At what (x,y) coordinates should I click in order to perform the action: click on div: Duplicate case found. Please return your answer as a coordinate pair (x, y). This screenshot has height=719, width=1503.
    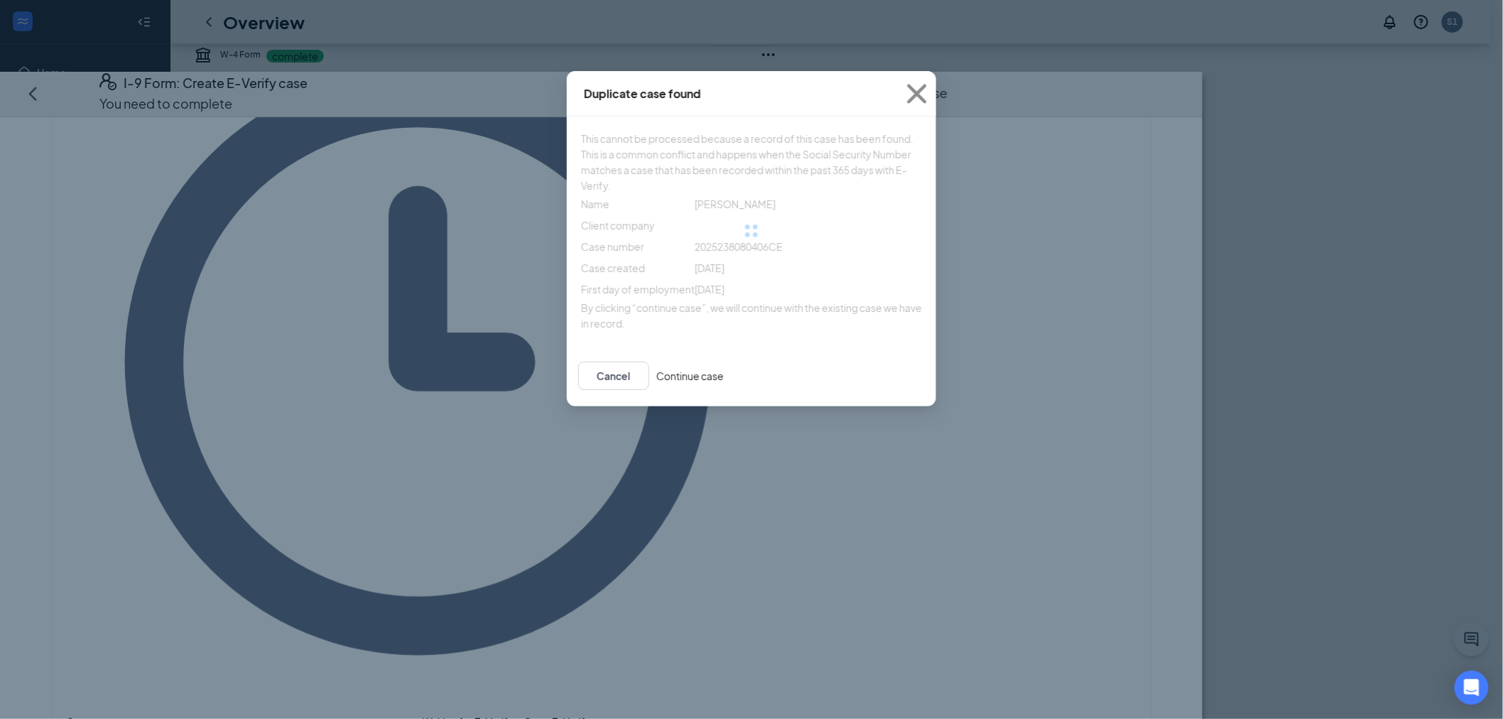
    Looking at the image, I should click on (642, 94).